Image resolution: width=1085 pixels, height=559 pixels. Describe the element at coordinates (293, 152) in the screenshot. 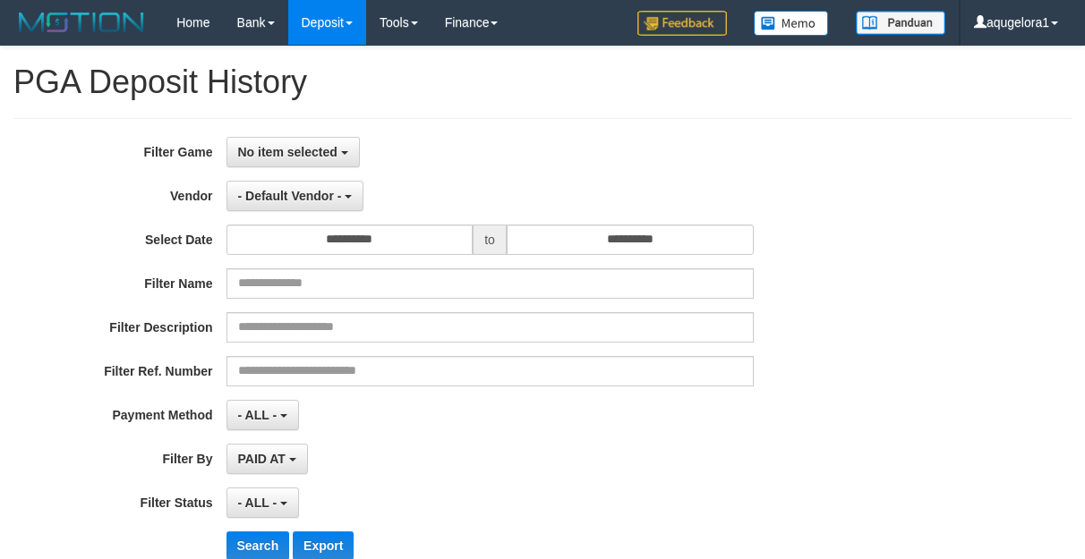

I see `button: No item selected` at that location.